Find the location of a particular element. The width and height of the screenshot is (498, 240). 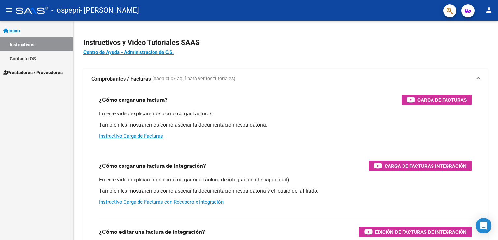

span: (haga click aquí para ver los tutoriales) is located at coordinates (194, 79).